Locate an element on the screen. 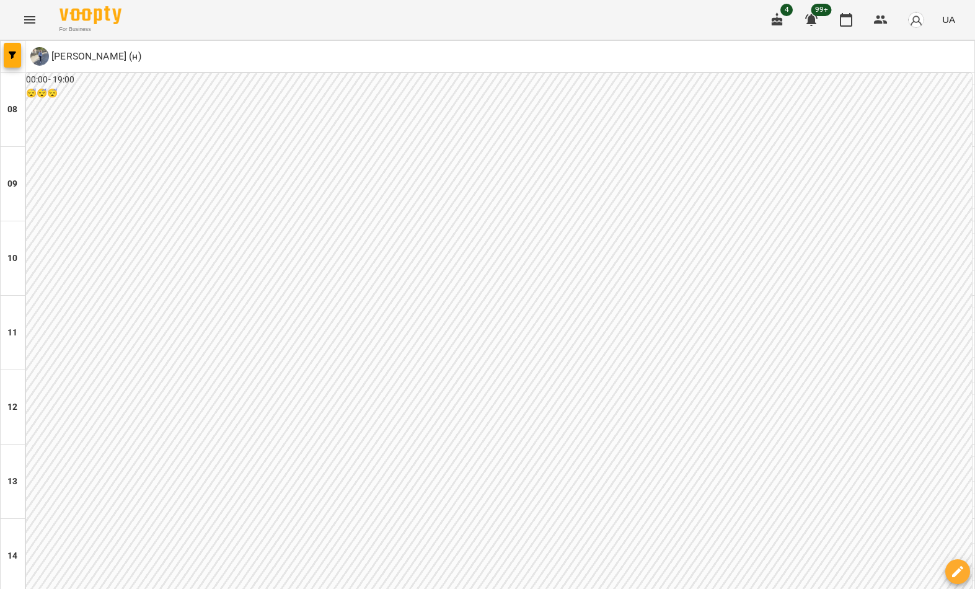  div: Мірошніченко Вікторія Сергіївна (н) is located at coordinates (86, 56).